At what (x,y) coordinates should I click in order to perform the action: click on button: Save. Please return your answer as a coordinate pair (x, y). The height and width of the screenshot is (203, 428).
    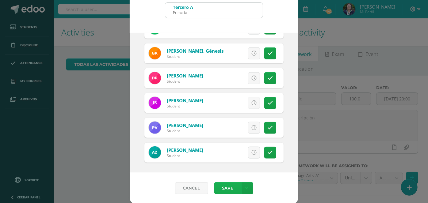
    Looking at the image, I should click on (228, 188).